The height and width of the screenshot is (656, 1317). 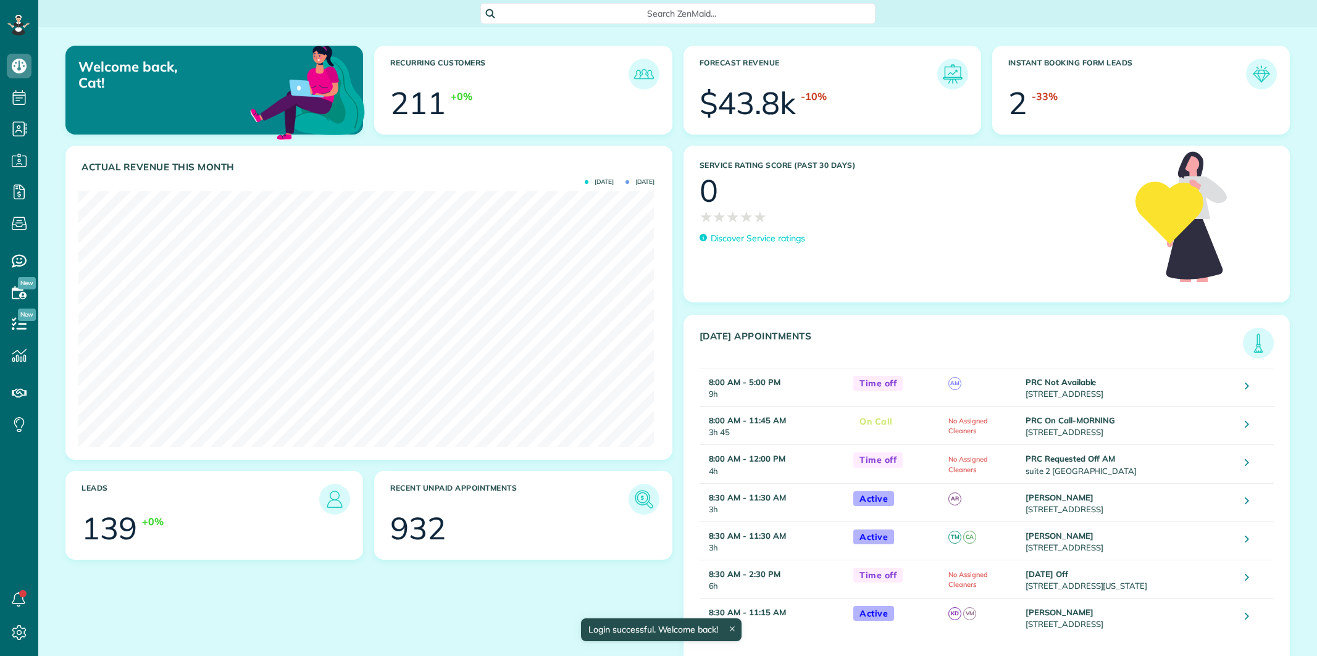 I want to click on td: 3h 45, so click(x=774, y=426).